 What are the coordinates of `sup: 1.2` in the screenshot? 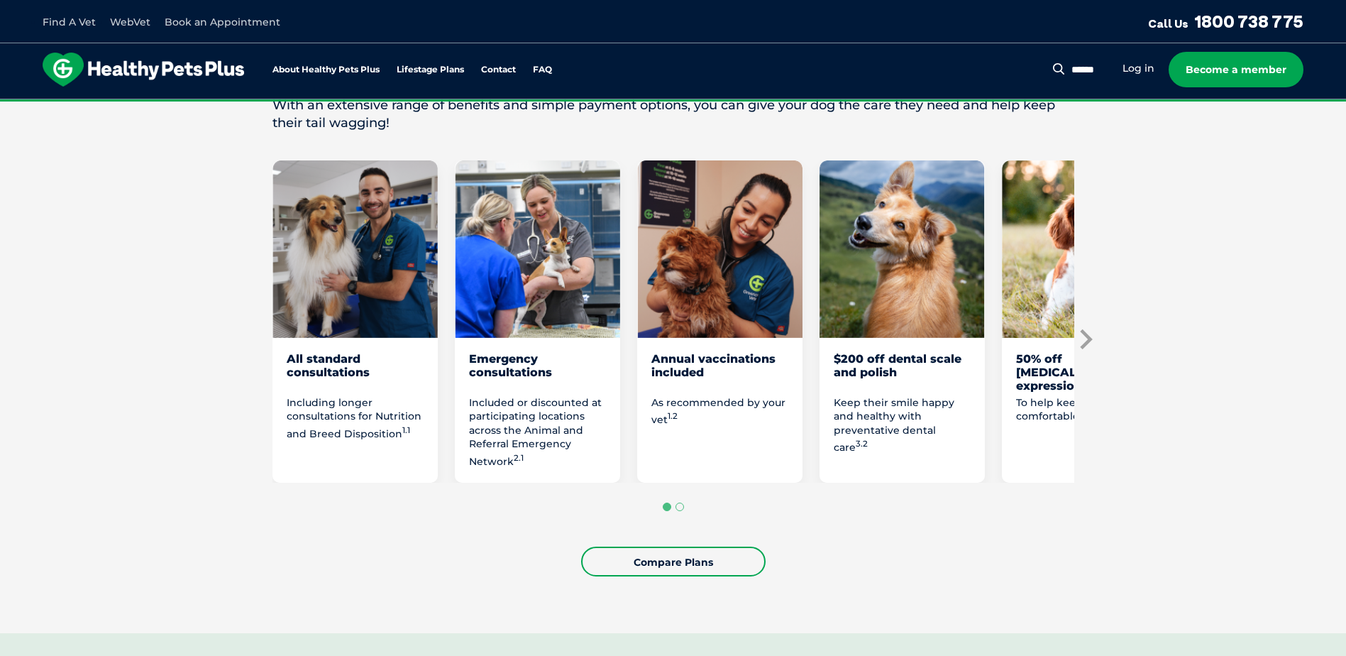 It's located at (673, 416).